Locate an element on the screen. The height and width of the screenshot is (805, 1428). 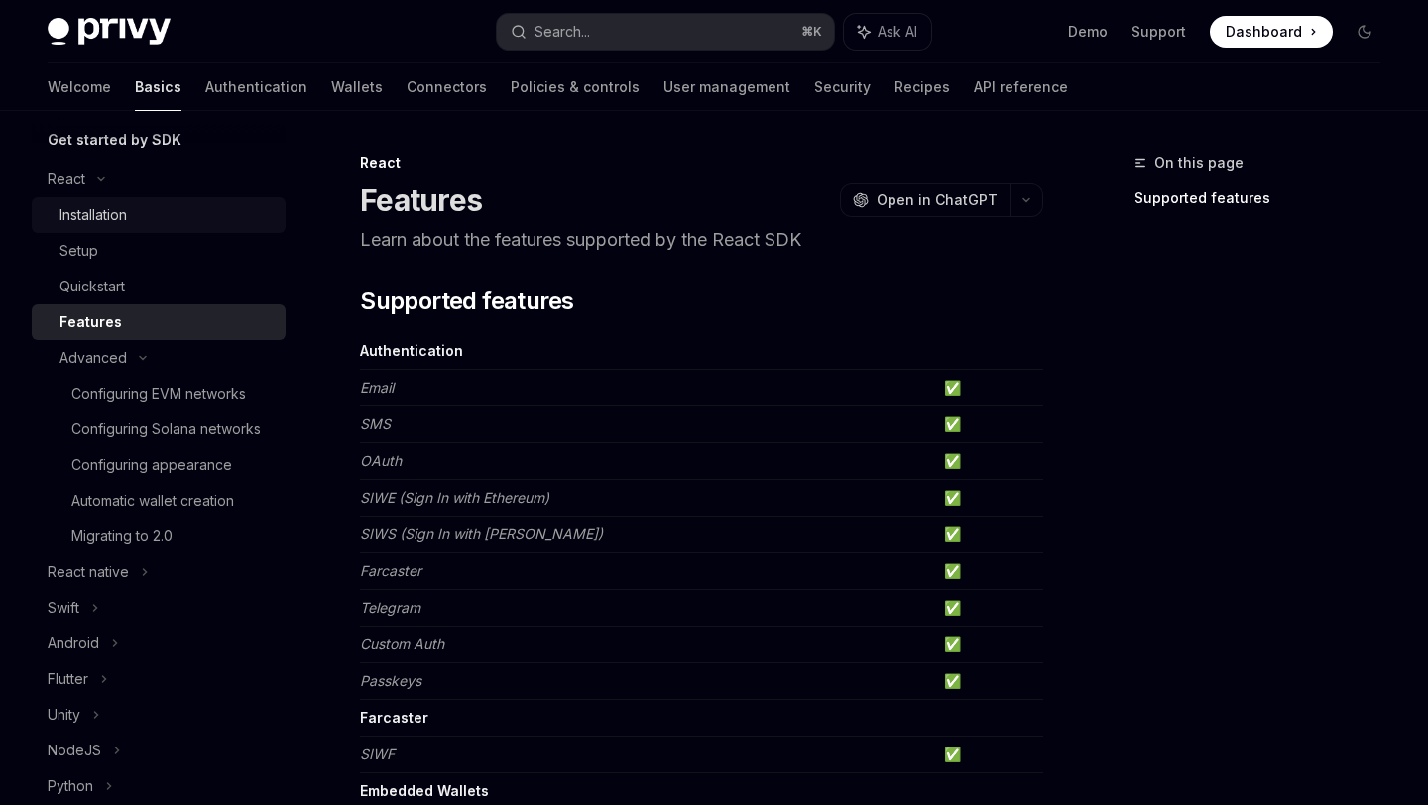
strong: Farcaster is located at coordinates (394, 717).